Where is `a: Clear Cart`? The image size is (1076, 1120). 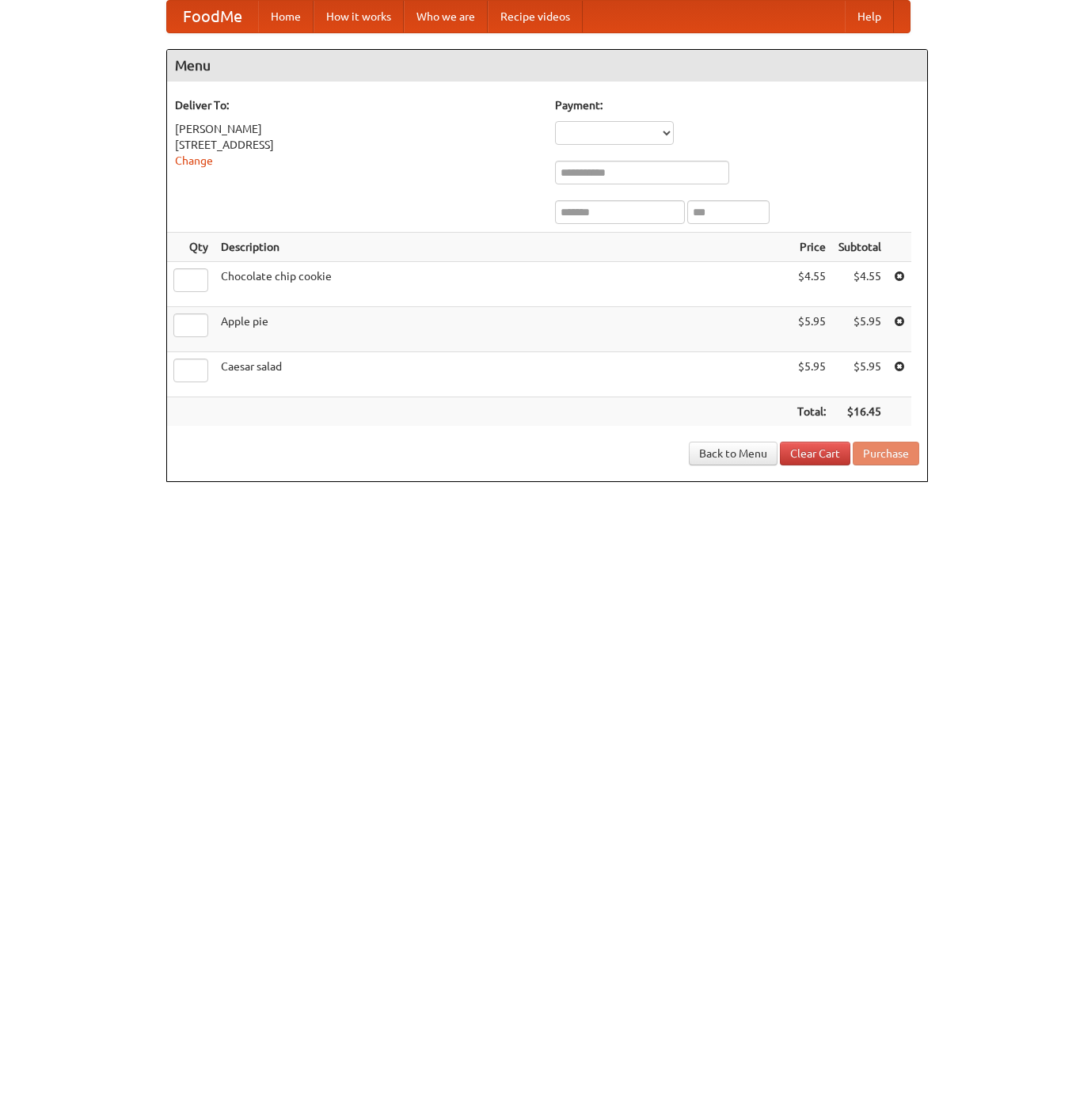 a: Clear Cart is located at coordinates (814, 453).